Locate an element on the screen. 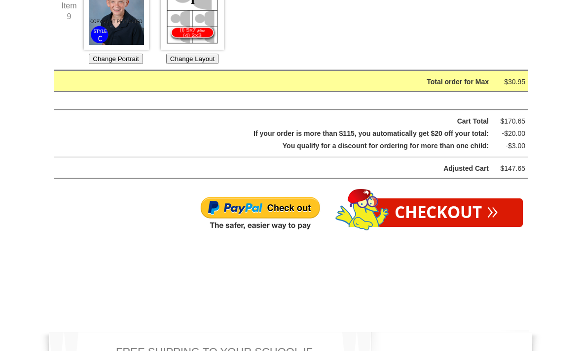 Image resolution: width=582 pixels, height=351 pixels. div: Cart Total is located at coordinates (284, 121).